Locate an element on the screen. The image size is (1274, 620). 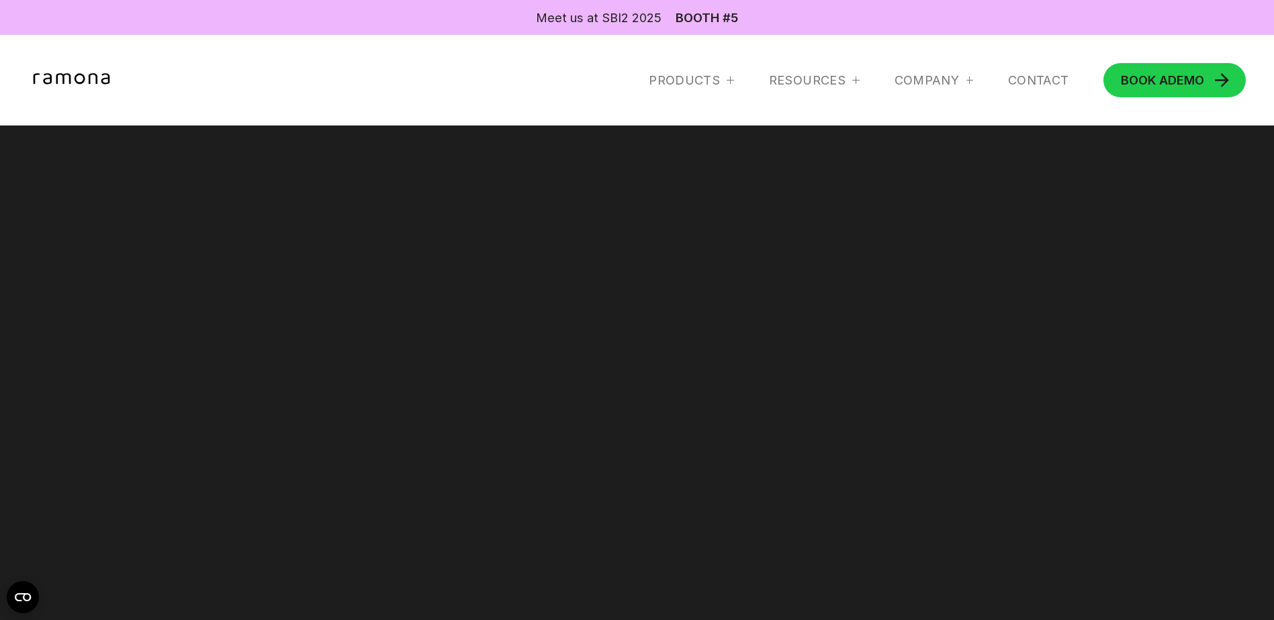
span: BOOK A is located at coordinates (1144, 80).